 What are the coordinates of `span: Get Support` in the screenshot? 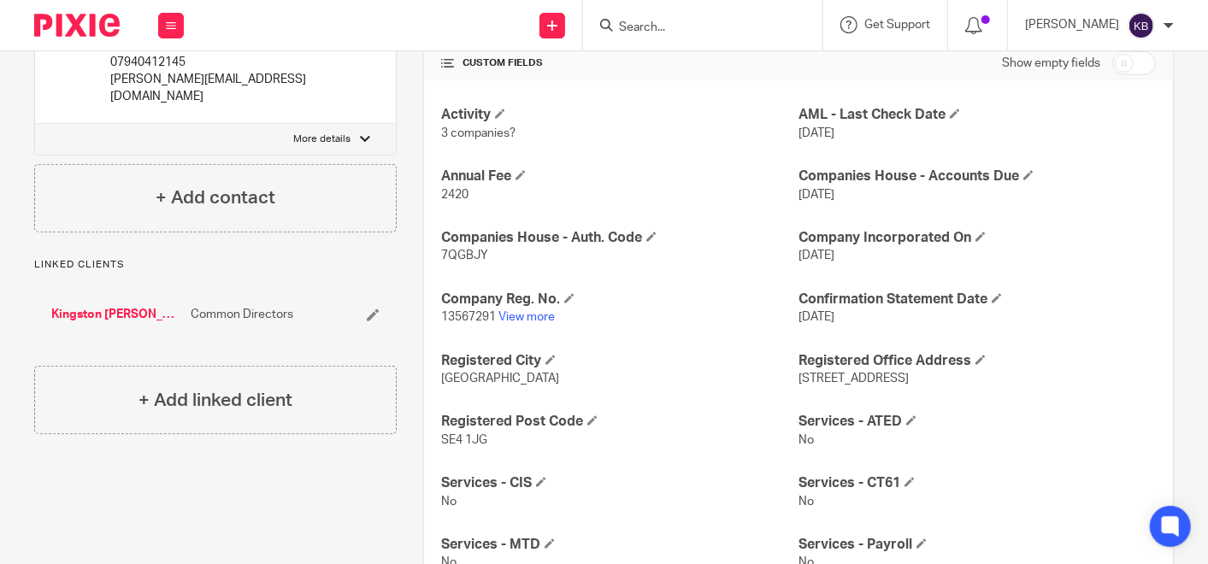 It's located at (897, 25).